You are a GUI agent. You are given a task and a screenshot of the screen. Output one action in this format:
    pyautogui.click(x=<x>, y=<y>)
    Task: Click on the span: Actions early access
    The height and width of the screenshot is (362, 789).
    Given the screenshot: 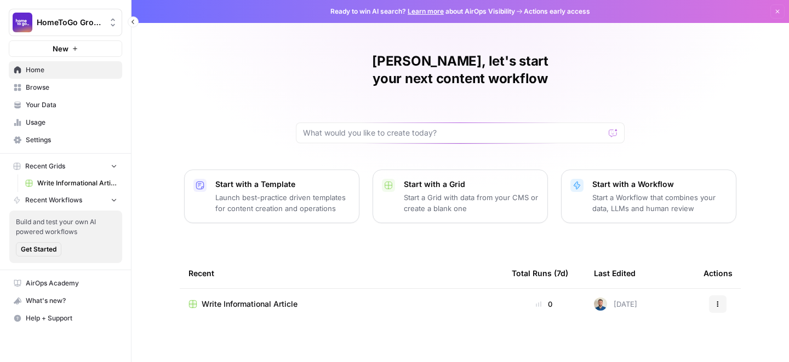 What is the action you would take?
    pyautogui.click(x=556, y=11)
    